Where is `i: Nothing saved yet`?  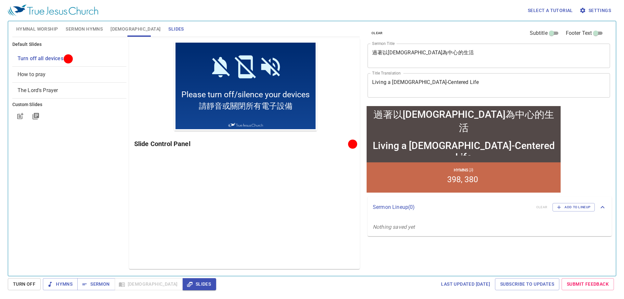
i: Nothing saved yet is located at coordinates (394, 227).